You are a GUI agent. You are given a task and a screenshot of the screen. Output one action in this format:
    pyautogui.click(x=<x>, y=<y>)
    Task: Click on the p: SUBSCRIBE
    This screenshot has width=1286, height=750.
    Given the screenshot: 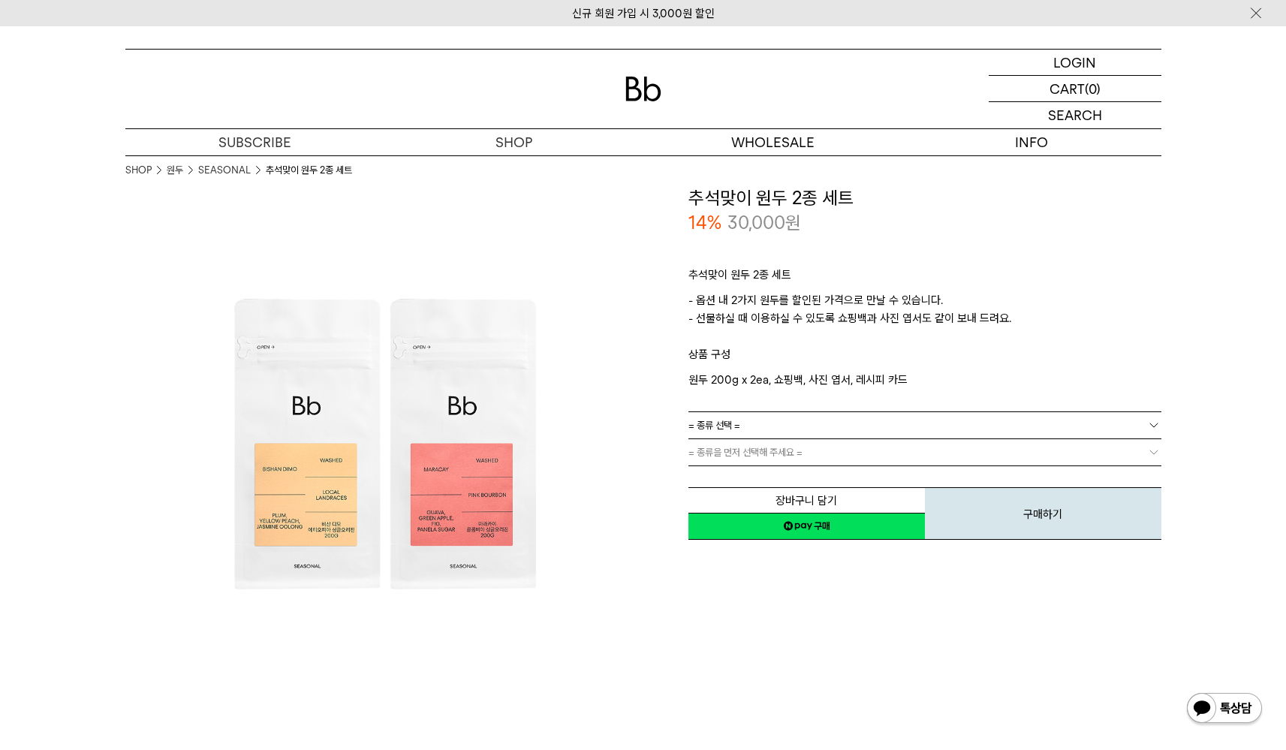 What is the action you would take?
    pyautogui.click(x=254, y=142)
    